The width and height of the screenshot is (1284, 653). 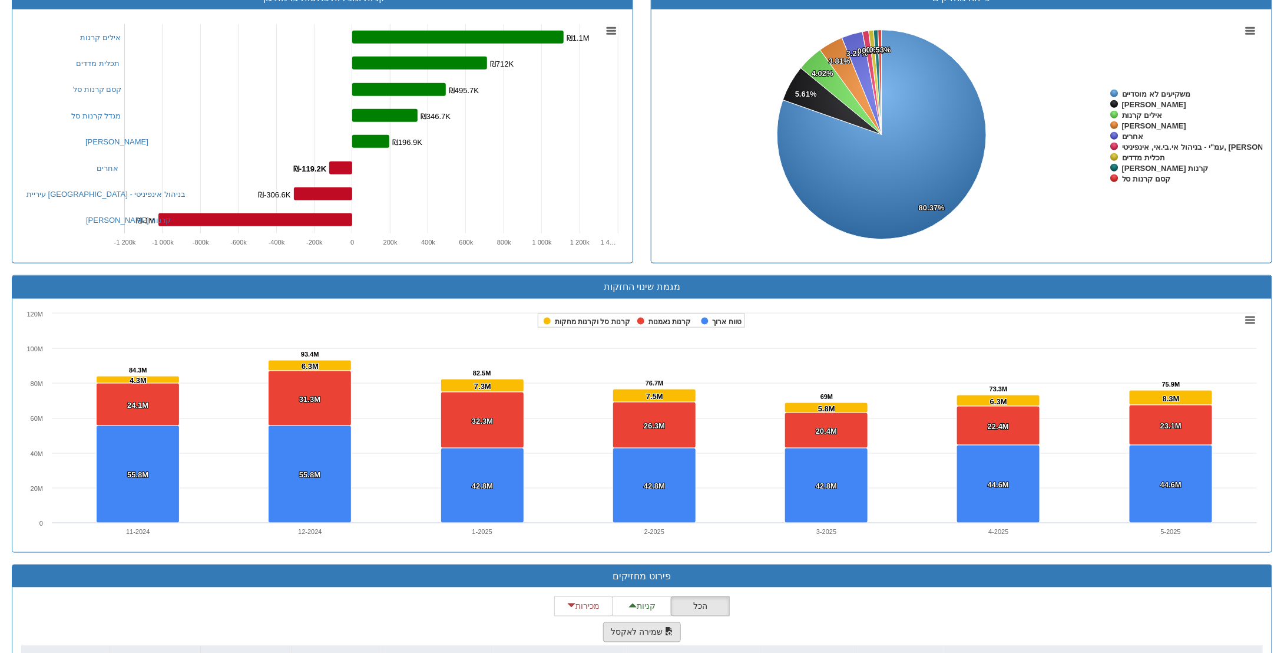 What do you see at coordinates (1171, 398) in the screenshot?
I see `tspan: 8.3M` at bounding box center [1171, 398].